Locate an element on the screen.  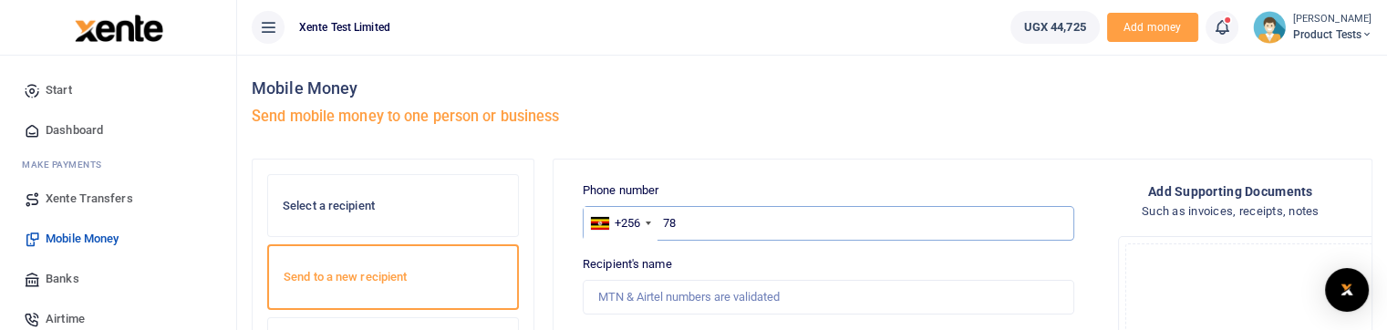
label: Recipient's name is located at coordinates (627, 264).